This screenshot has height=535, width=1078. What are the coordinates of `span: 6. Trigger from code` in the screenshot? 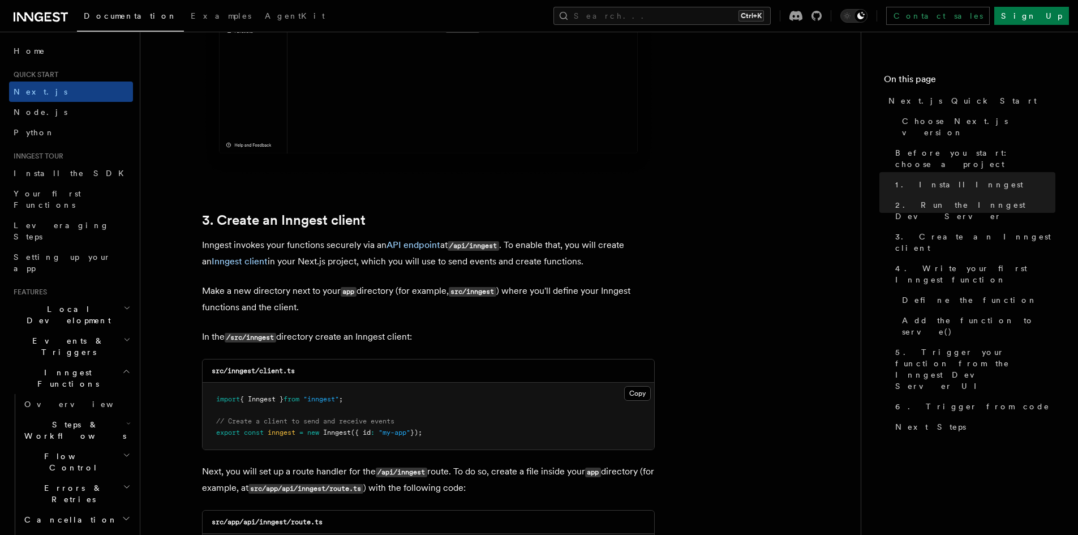 It's located at (972, 406).